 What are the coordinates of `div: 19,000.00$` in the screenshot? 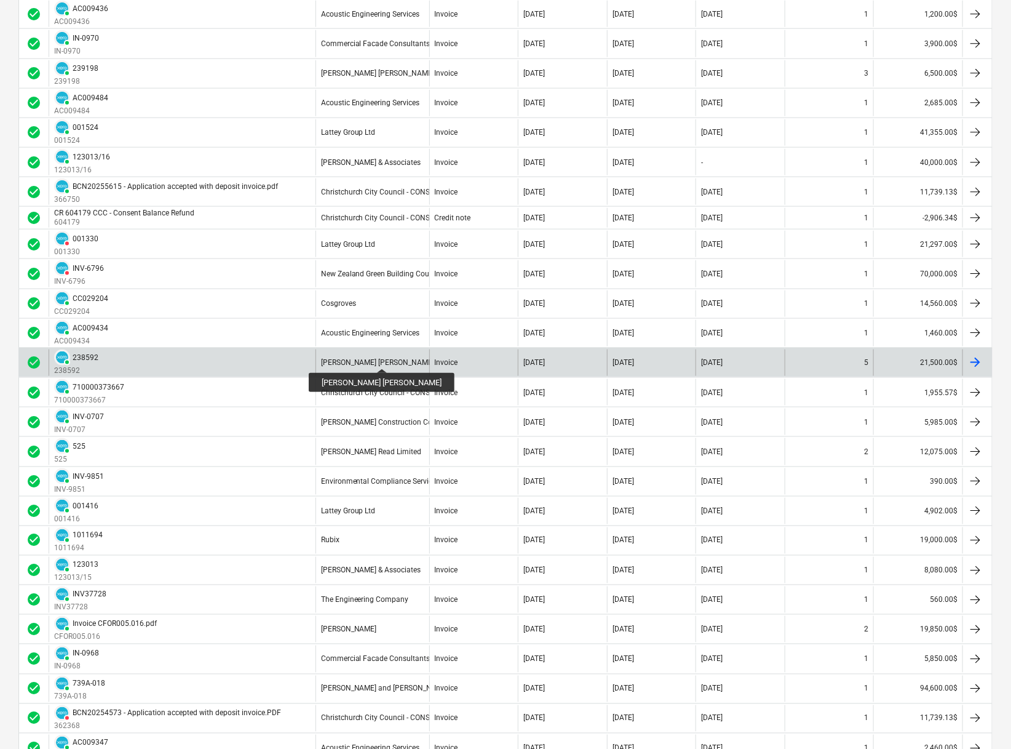 It's located at (918, 540).